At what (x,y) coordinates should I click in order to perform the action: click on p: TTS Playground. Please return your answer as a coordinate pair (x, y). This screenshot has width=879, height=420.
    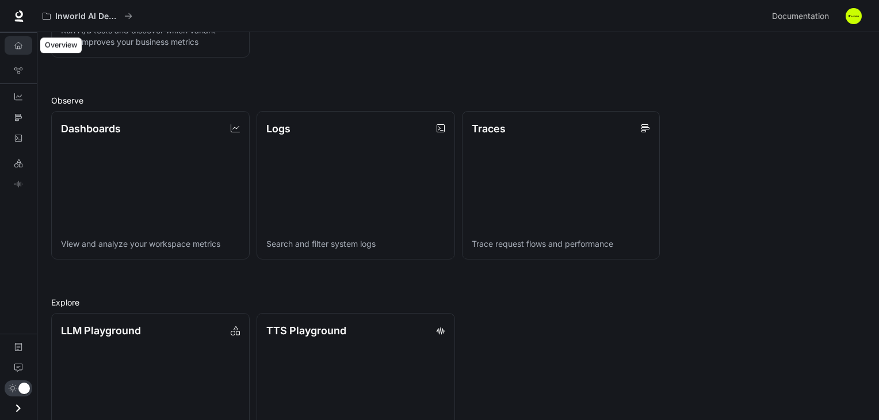
    Looking at the image, I should click on (306, 330).